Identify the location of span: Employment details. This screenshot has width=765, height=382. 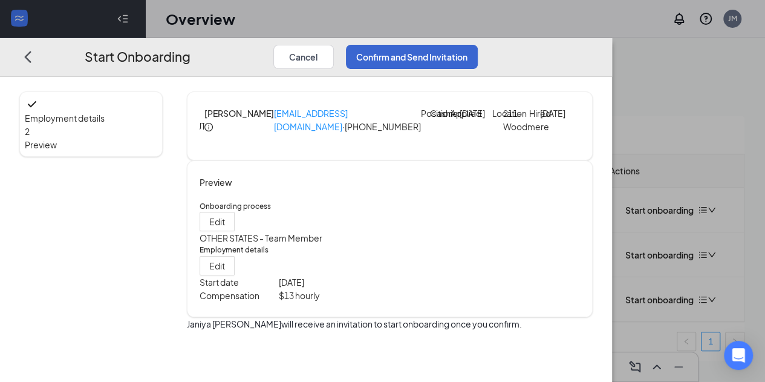
(91, 118).